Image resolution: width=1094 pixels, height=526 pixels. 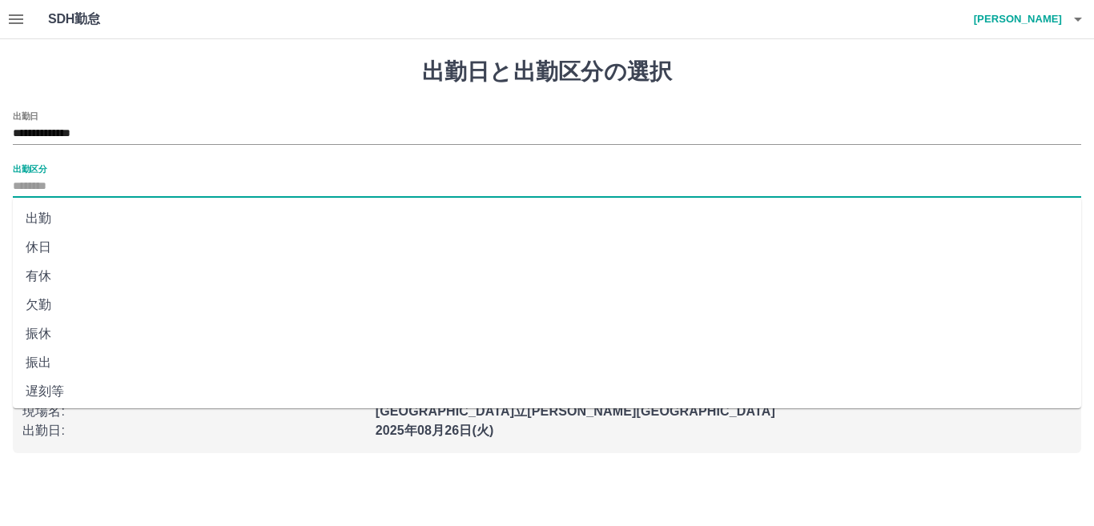 What do you see at coordinates (547, 276) in the screenshot?
I see `li: 有休` at bounding box center [547, 276].